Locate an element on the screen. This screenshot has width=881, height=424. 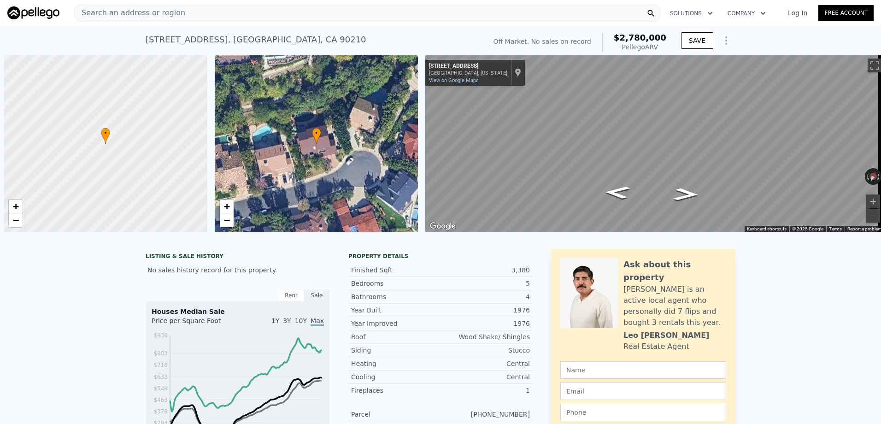
a: Show location on map is located at coordinates (518, 73).